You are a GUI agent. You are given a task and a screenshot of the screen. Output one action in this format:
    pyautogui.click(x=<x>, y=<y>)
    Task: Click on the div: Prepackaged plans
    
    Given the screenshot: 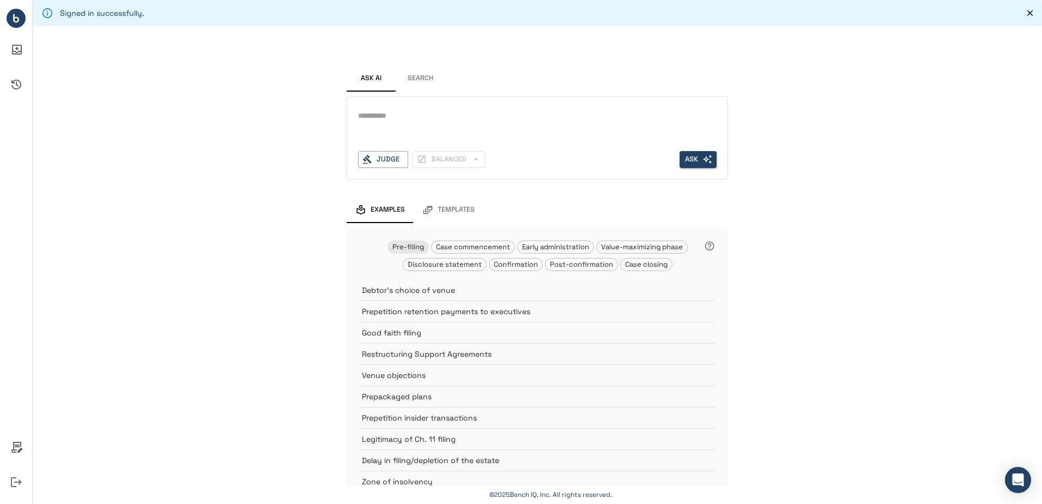 What is the action you would take?
    pyautogui.click(x=538, y=396)
    